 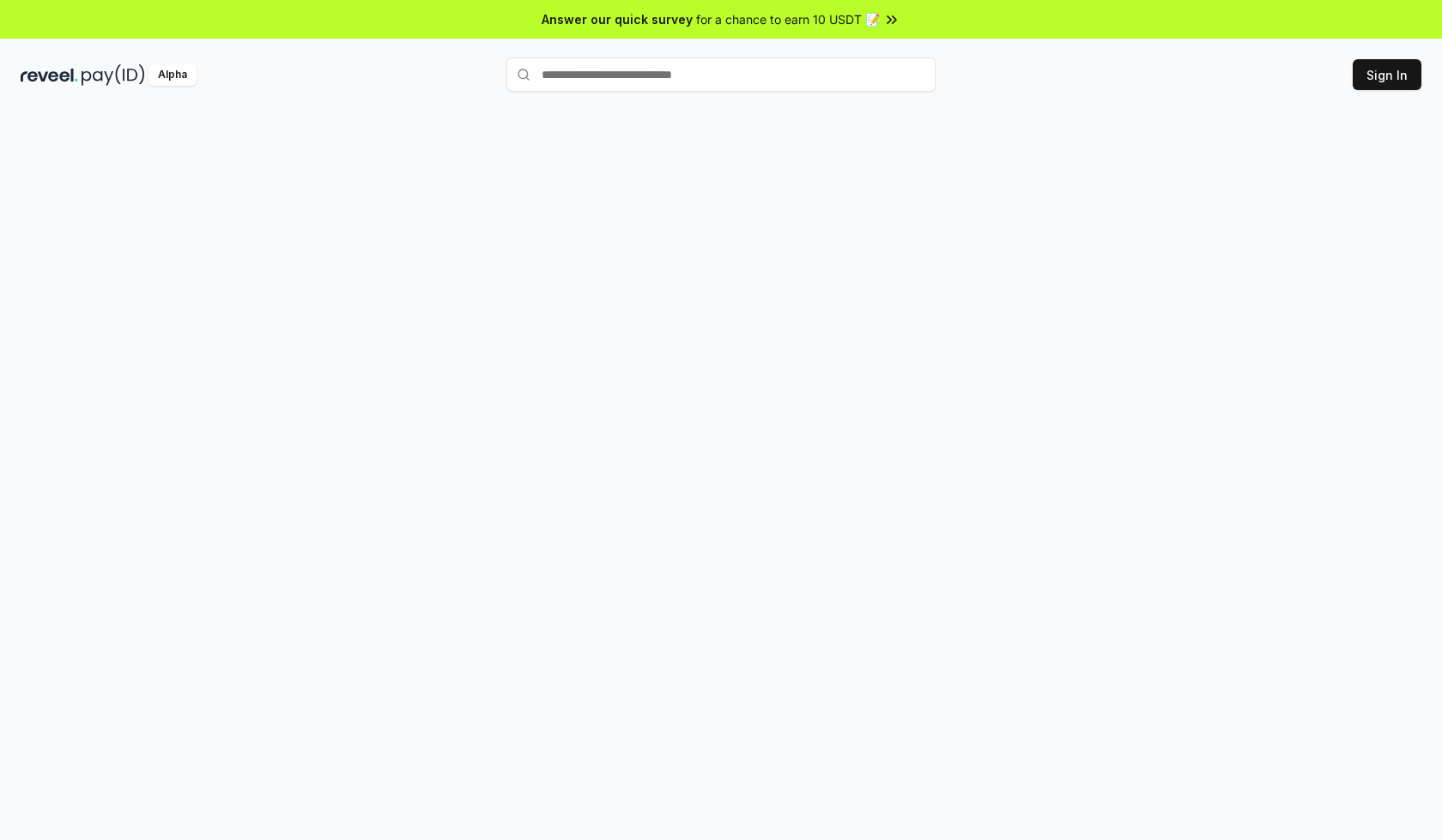 I want to click on span: for a chance to earn 10 USDT 📝, so click(x=788, y=19).